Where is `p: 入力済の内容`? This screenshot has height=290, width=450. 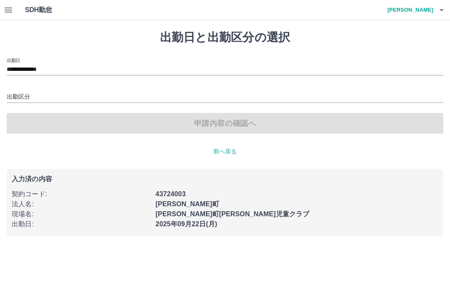 p: 入力済の内容 is located at coordinates (225, 179).